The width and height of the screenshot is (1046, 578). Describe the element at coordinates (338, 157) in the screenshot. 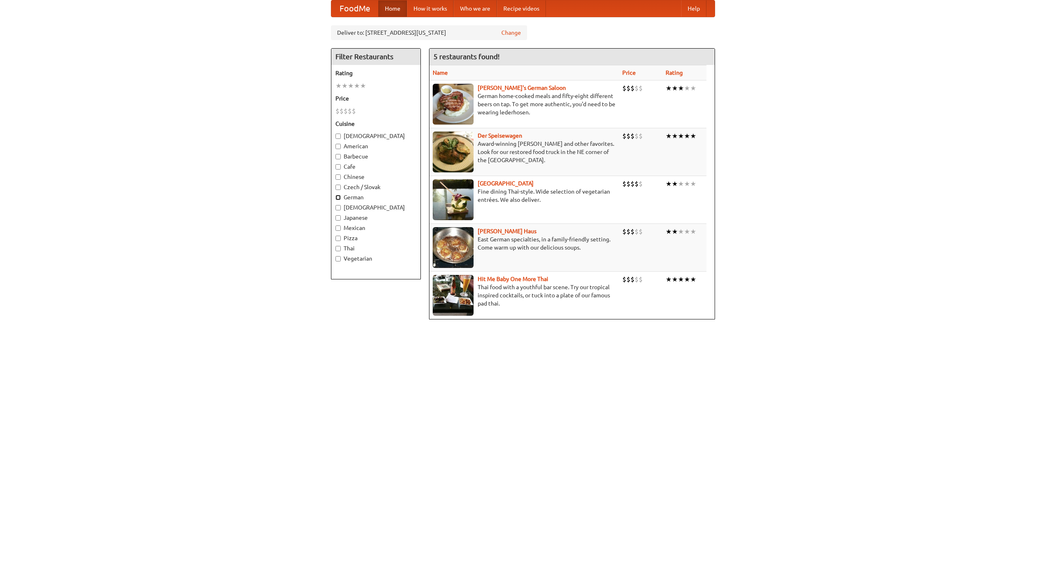

I see `input: Barbecue` at that location.